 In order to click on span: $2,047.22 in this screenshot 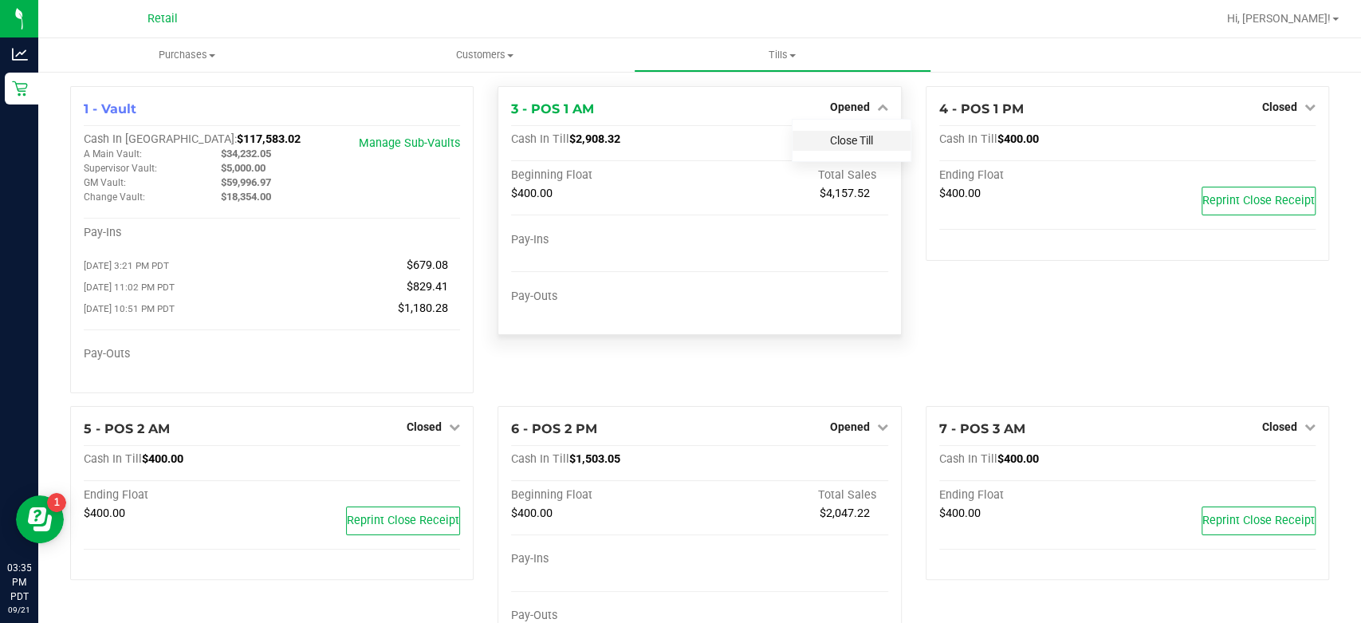, I will do `click(844, 513)`.